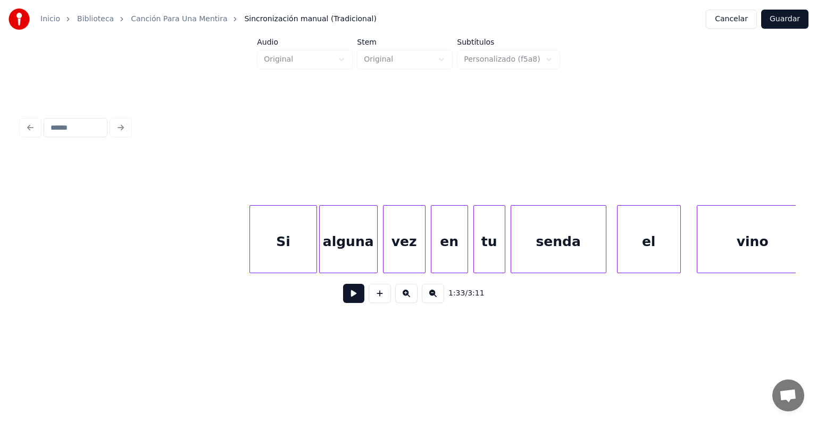  What do you see at coordinates (731, 19) in the screenshot?
I see `button: Cancelar` at bounding box center [731, 19].